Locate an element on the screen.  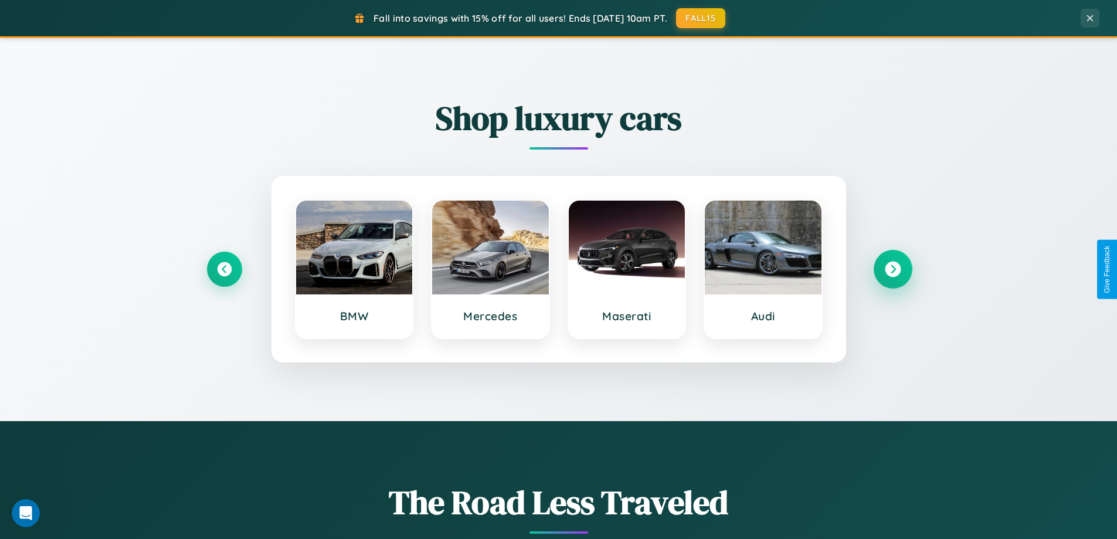
h3: Maserati is located at coordinates (627, 316).